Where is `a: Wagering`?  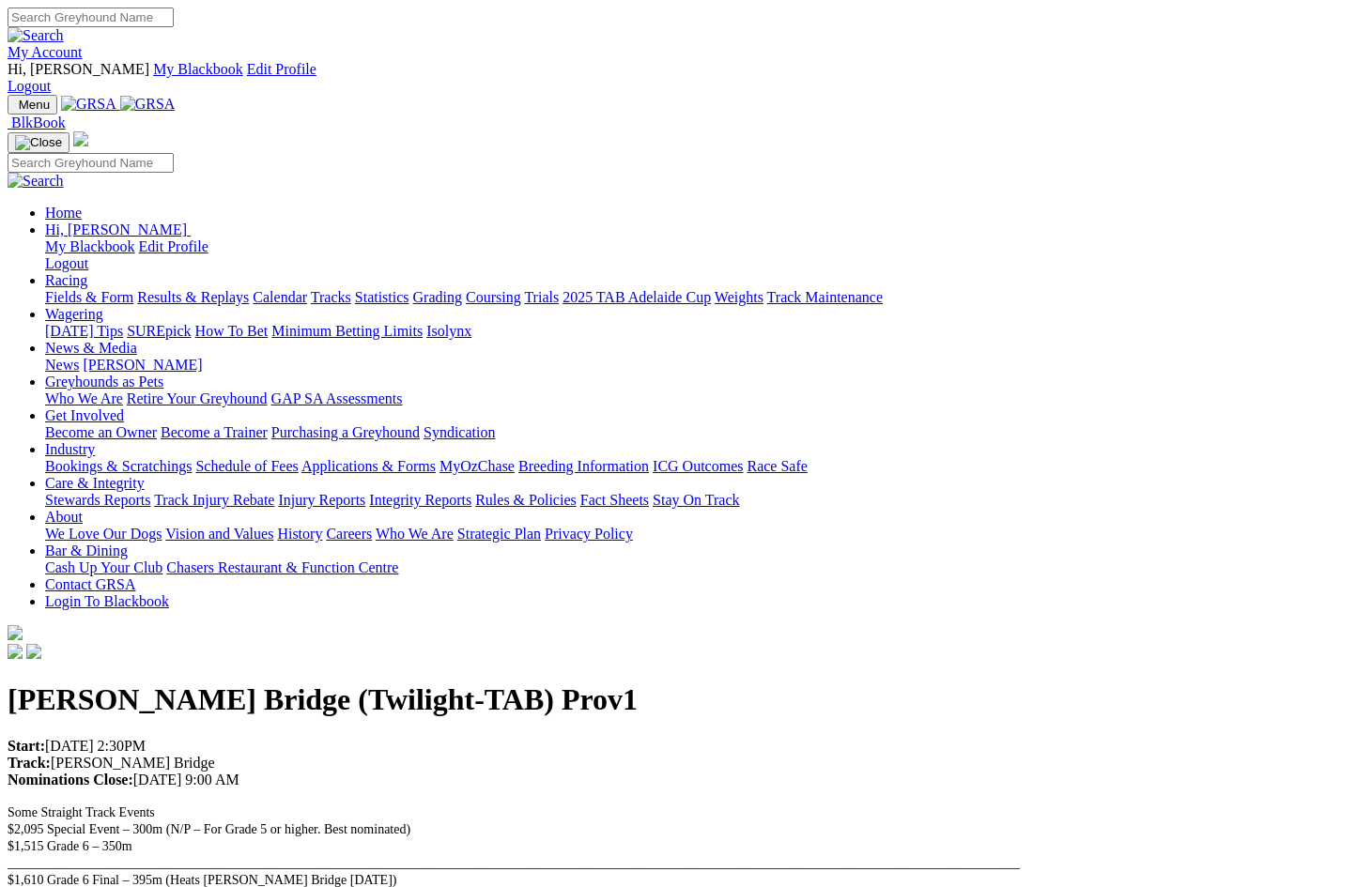 a: Wagering is located at coordinates (74, 314).